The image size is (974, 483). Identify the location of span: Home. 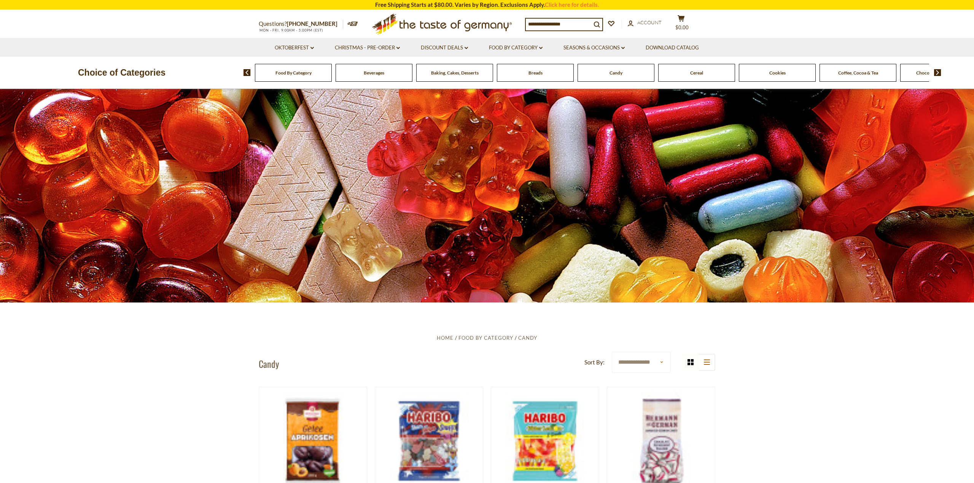
(445, 338).